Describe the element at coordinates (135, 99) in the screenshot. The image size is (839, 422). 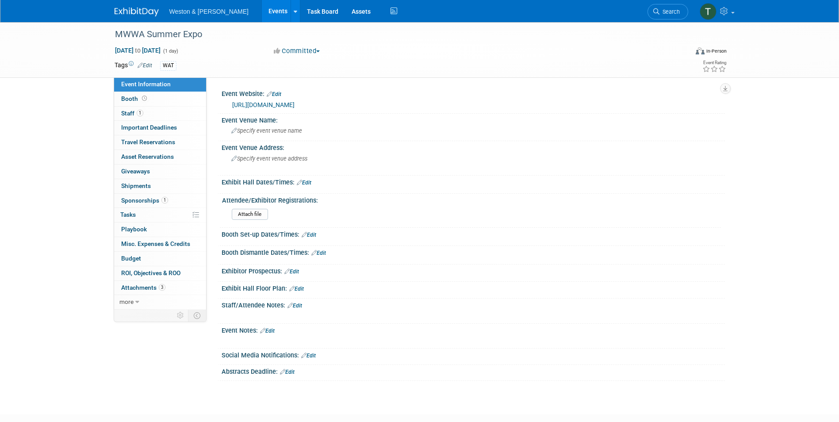
I see `span: Booth` at that location.